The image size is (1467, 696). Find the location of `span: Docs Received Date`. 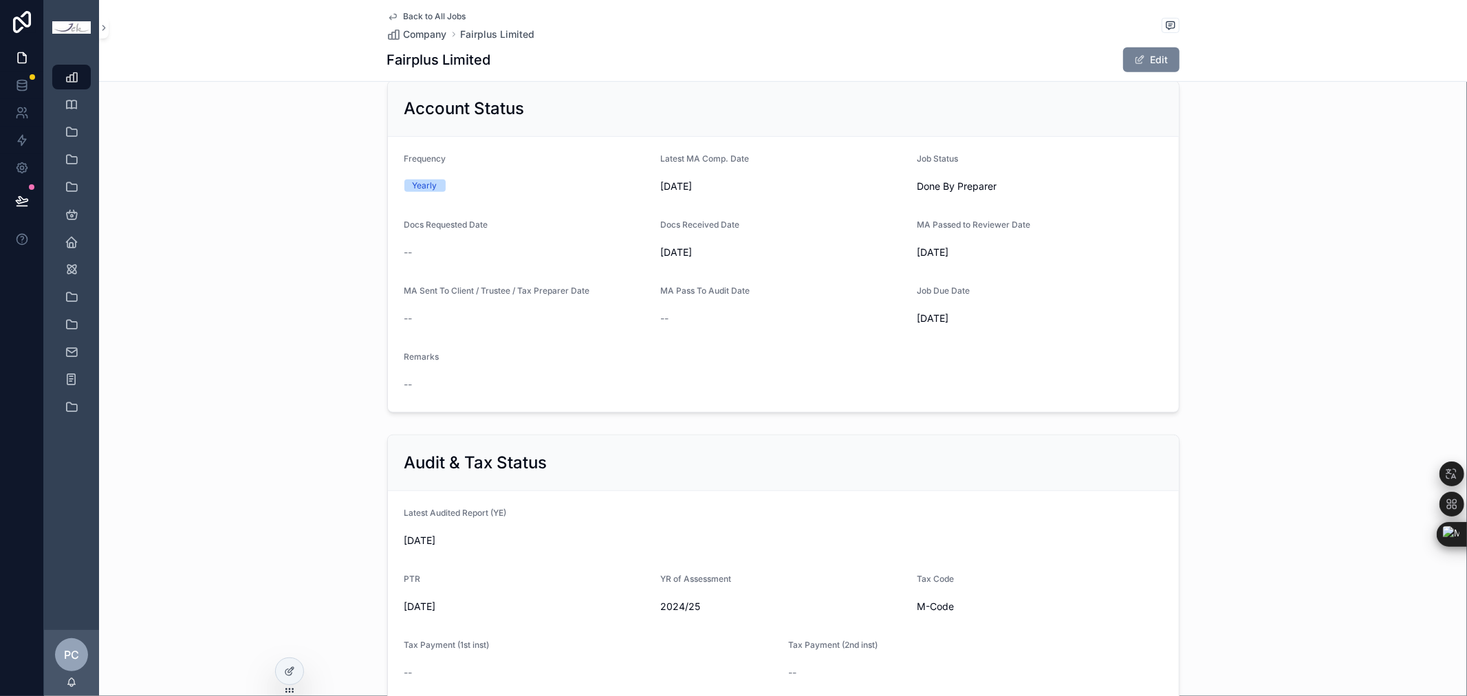

span: Docs Received Date is located at coordinates (699, 224).